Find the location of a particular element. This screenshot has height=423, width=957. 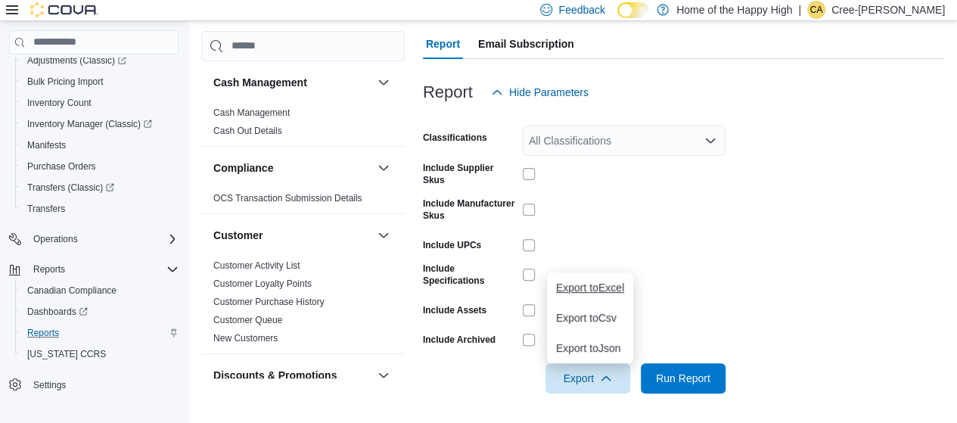

div: Cash Management is located at coordinates (303, 125).